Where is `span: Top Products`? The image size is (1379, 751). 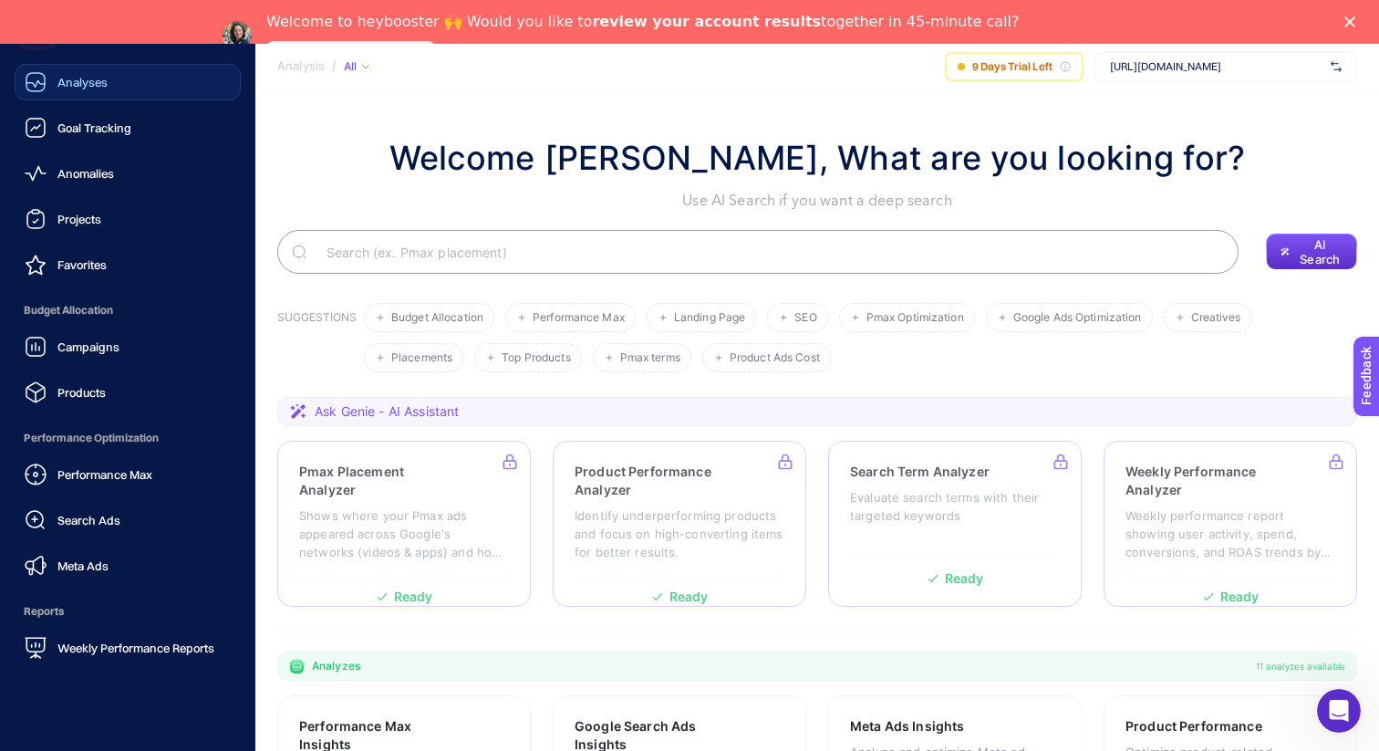 span: Top Products is located at coordinates (535, 357).